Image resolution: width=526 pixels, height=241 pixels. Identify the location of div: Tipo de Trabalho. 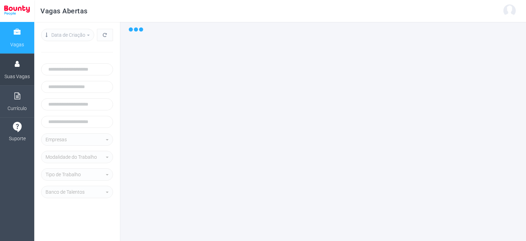
(75, 174).